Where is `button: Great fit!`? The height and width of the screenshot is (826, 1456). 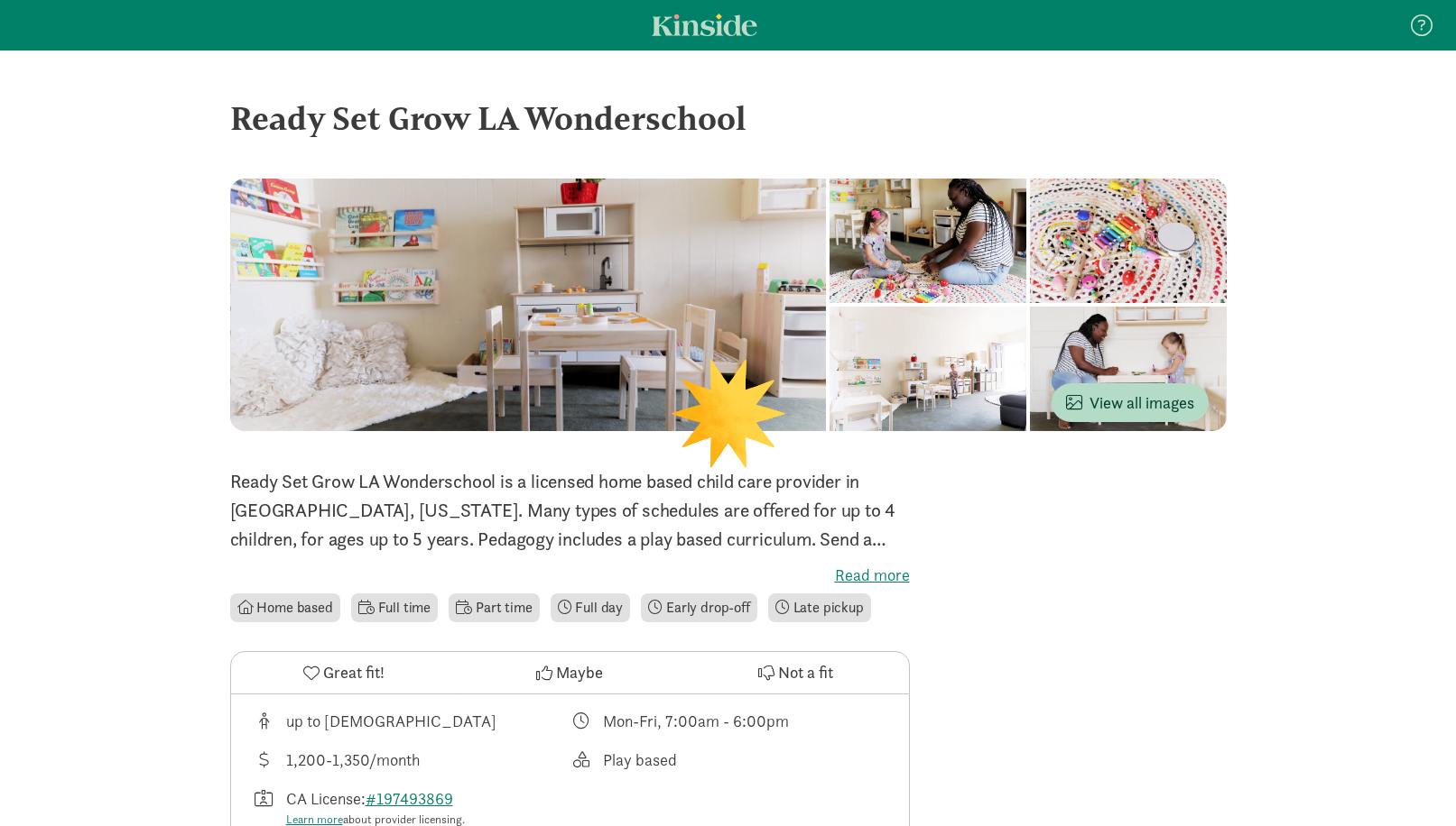 button: Great fit! is located at coordinates (344, 673).